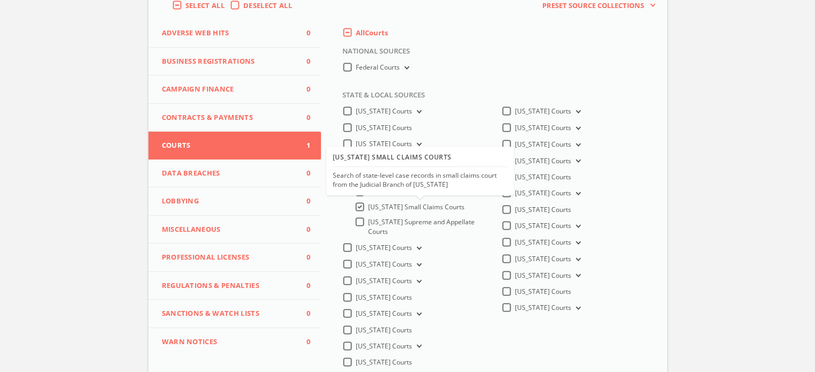  What do you see at coordinates (235, 258) in the screenshot?
I see `button: Professional Licenses0` at bounding box center [235, 258].